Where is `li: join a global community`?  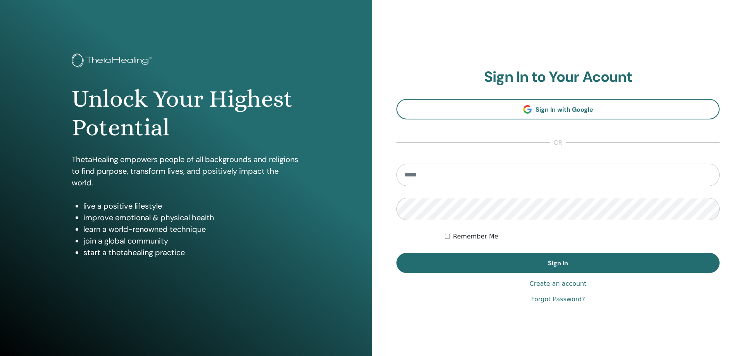
li: join a global community is located at coordinates (192, 241).